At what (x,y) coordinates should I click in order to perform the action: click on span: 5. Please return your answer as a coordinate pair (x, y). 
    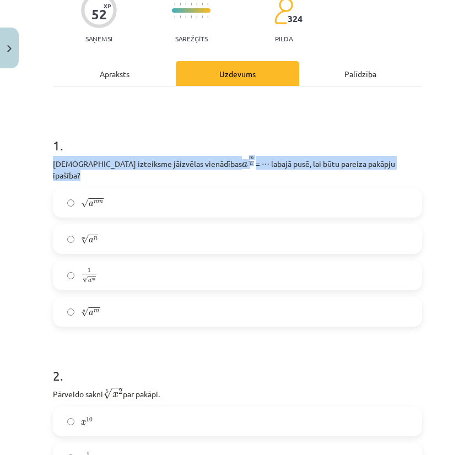
    Looking at the image, I should click on (88, 454).